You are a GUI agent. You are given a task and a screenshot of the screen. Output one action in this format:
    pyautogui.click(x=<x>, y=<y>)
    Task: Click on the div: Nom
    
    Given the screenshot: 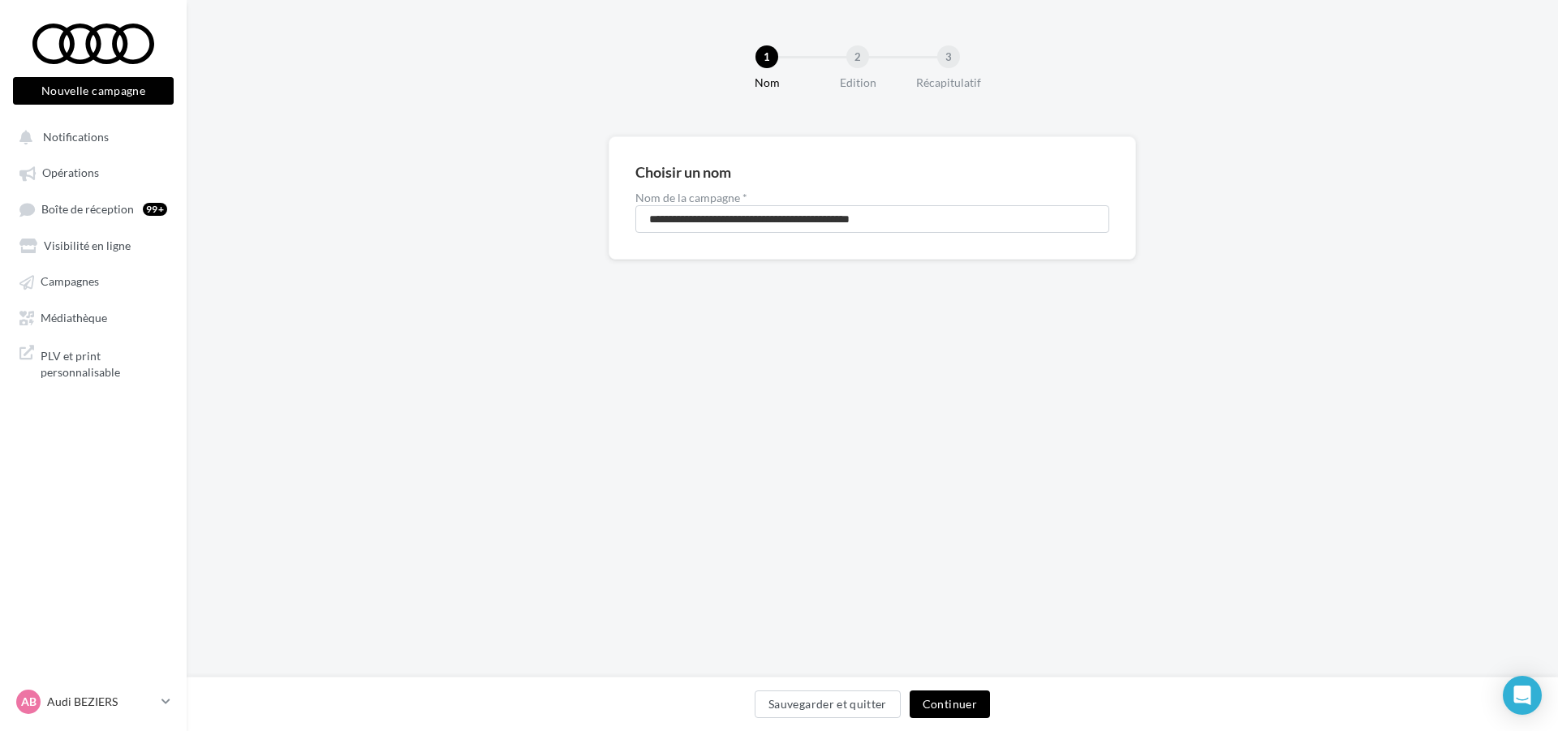 What is the action you would take?
    pyautogui.click(x=767, y=83)
    